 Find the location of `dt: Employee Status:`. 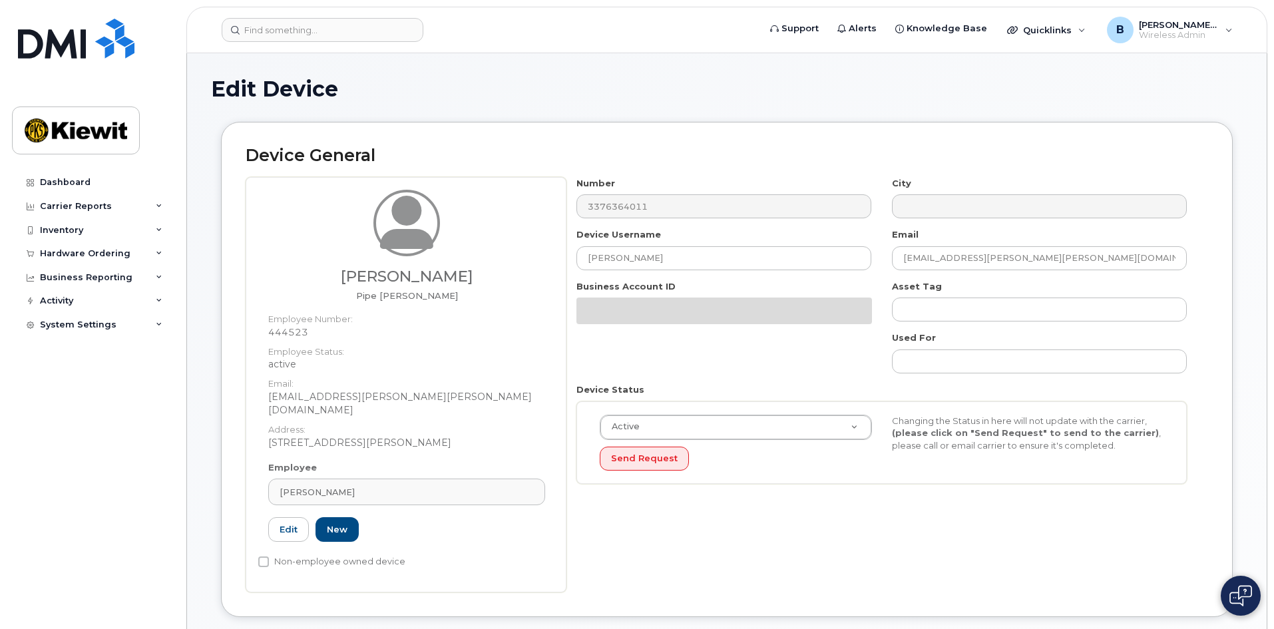

dt: Employee Status: is located at coordinates (407, 348).